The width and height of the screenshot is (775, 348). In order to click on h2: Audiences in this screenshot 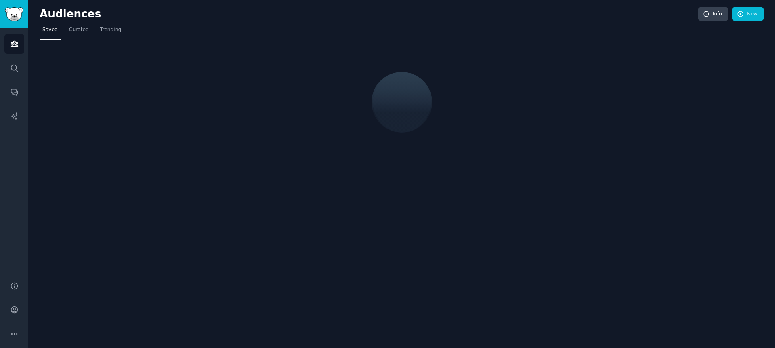, I will do `click(369, 14)`.